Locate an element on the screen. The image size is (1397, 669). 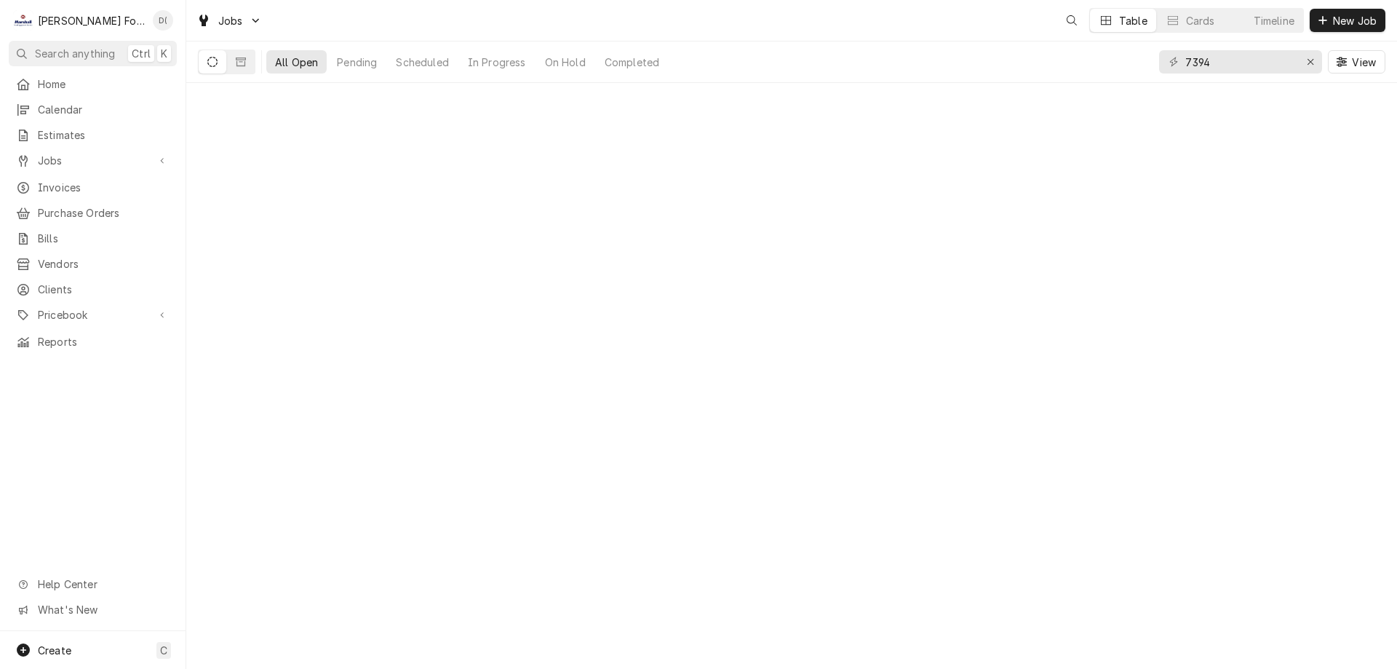
button: View is located at coordinates (1356, 62).